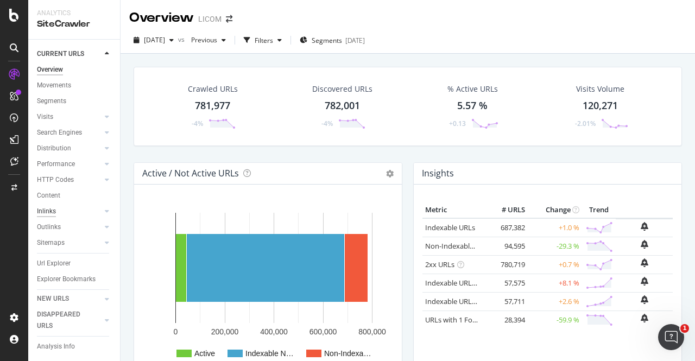 The image size is (695, 361). What do you see at coordinates (54, 85) in the screenshot?
I see `div: Movements` at bounding box center [54, 85].